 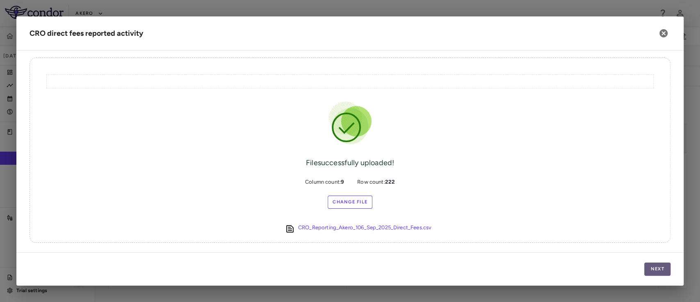 What do you see at coordinates (86, 33) in the screenshot?
I see `div: CRO direct fees reported activity` at bounding box center [86, 33].